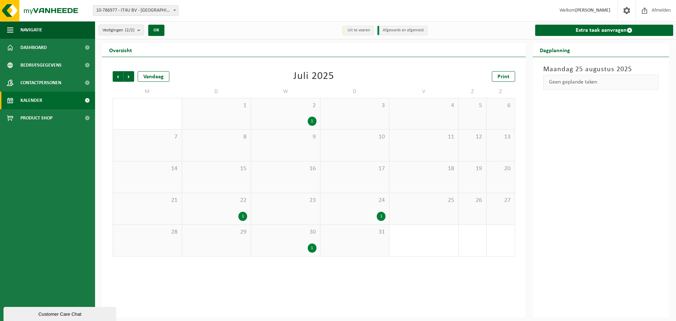 The height and width of the screenshot is (321, 676). What do you see at coordinates (216, 232) in the screenshot?
I see `span: 29` at bounding box center [216, 232].